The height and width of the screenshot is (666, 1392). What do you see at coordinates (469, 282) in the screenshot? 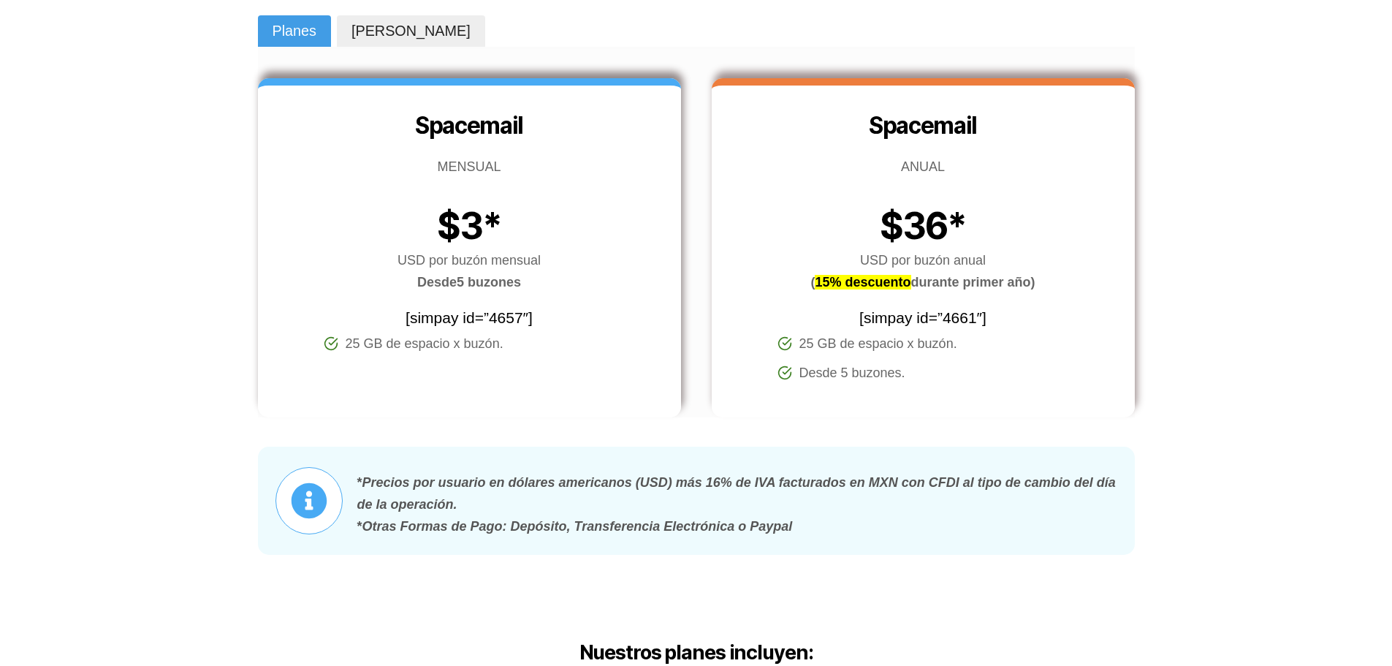
I see `strong: 5 buzones` at bounding box center [469, 282].